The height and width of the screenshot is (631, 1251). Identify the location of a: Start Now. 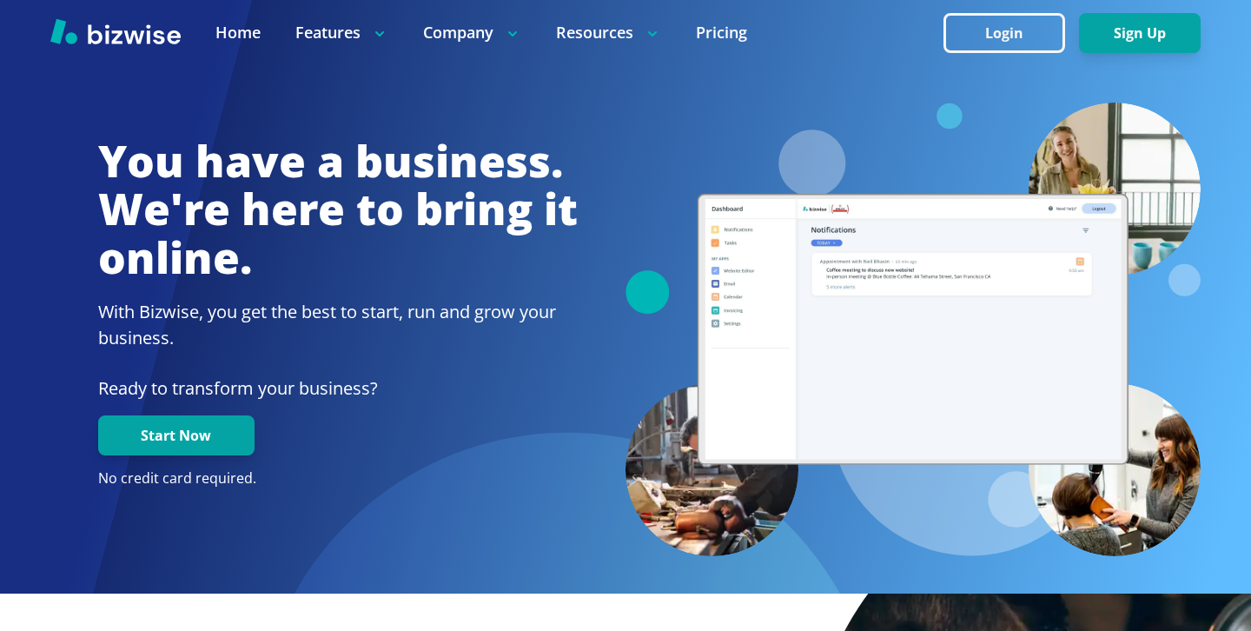
(176, 435).